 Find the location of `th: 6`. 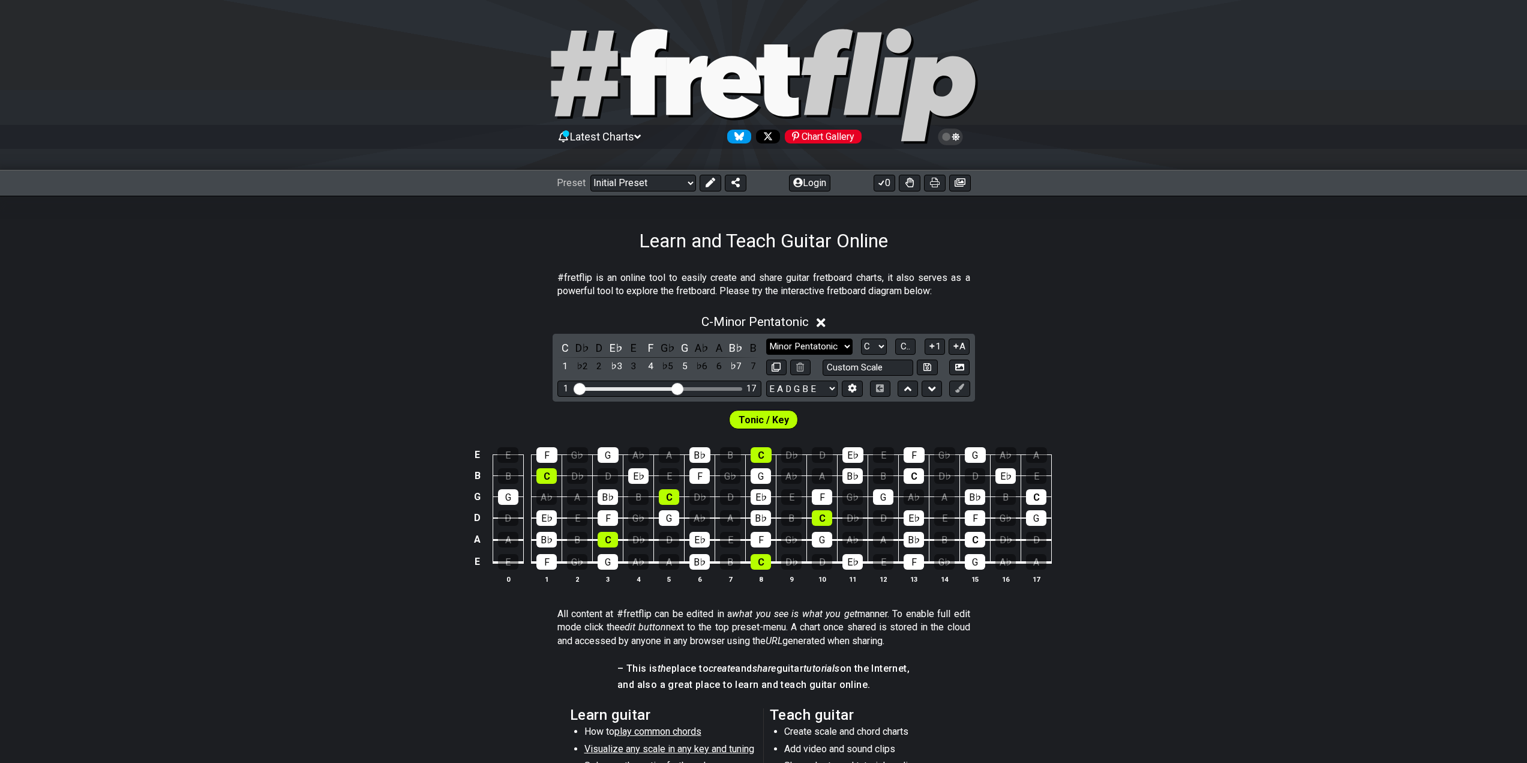

th: 6 is located at coordinates (700, 578).